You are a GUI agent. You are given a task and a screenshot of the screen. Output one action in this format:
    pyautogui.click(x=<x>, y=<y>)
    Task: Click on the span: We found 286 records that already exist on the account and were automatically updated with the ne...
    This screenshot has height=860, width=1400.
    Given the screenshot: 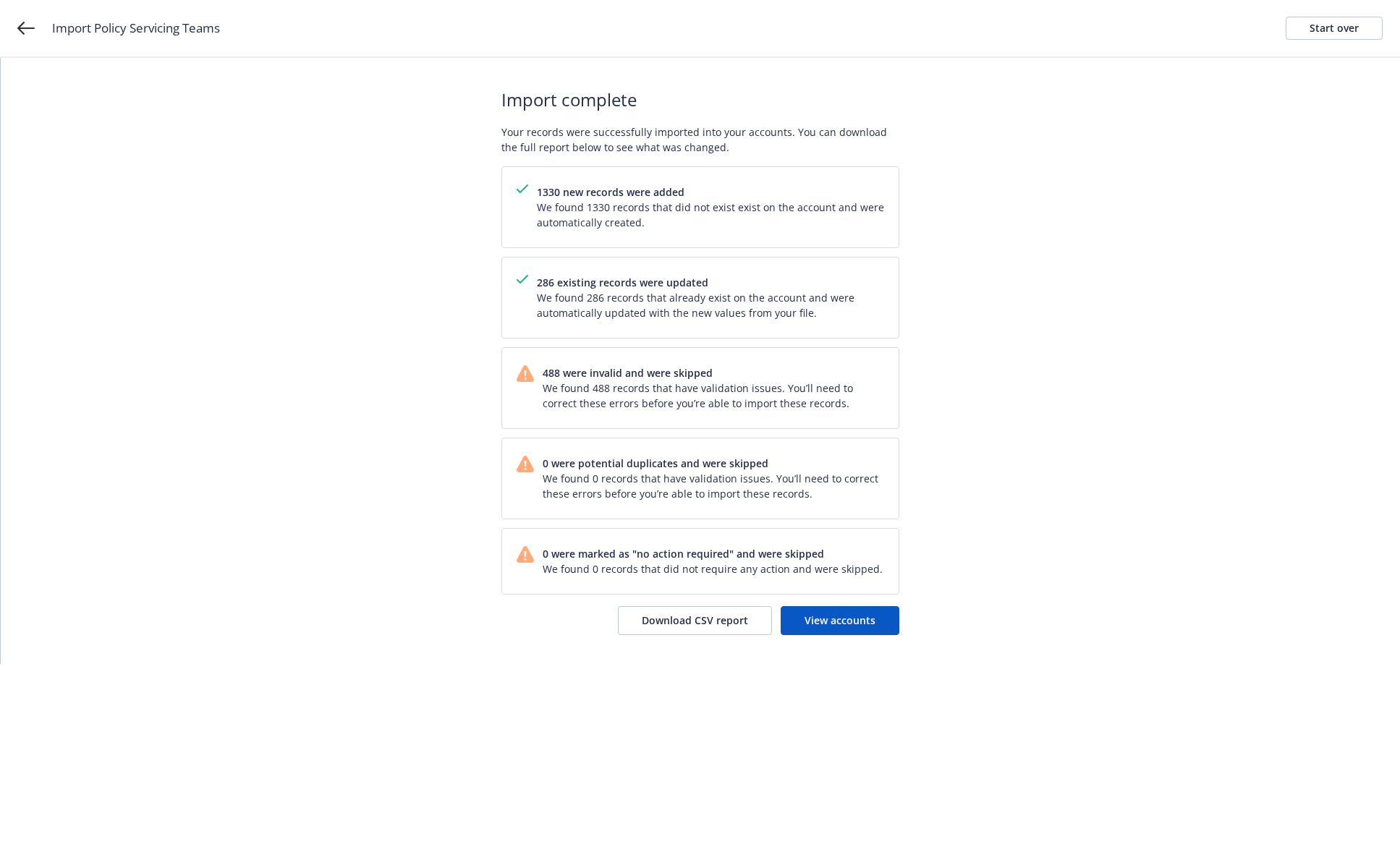 What is the action you would take?
    pyautogui.click(x=710, y=306)
    